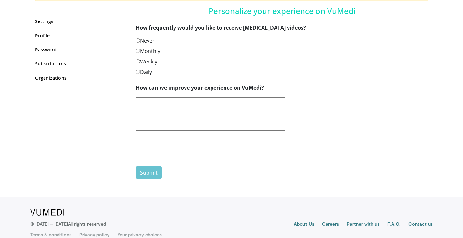 The width and height of the screenshot is (463, 238). I want to click on label: Monthly, so click(148, 51).